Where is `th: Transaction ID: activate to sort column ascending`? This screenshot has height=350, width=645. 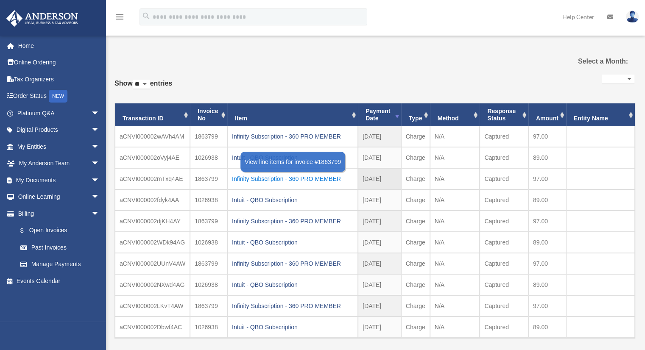
th: Transaction ID: activate to sort column ascending is located at coordinates (152, 115).